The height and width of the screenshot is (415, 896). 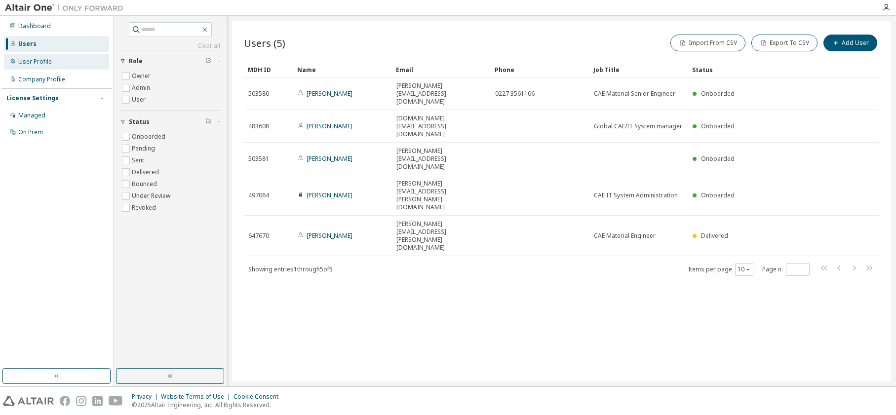 What do you see at coordinates (31, 132) in the screenshot?
I see `div: On Prem` at bounding box center [31, 132].